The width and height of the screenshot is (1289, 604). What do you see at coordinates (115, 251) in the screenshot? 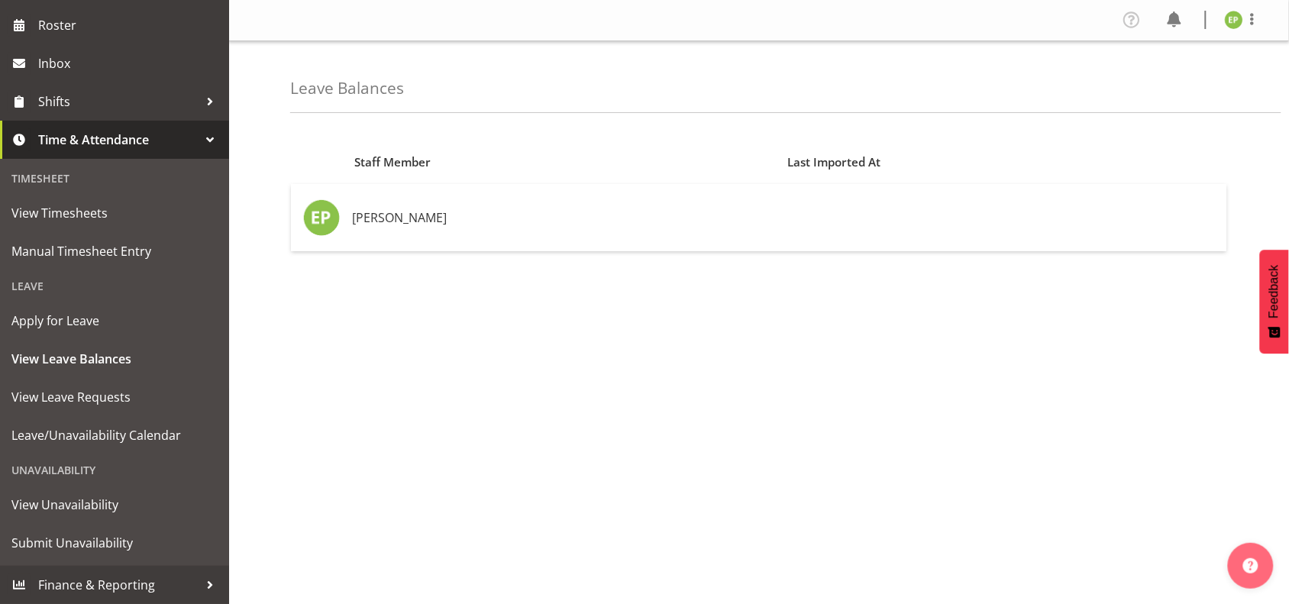
I see `span: Manual Timesheet Entry` at bounding box center [115, 251].